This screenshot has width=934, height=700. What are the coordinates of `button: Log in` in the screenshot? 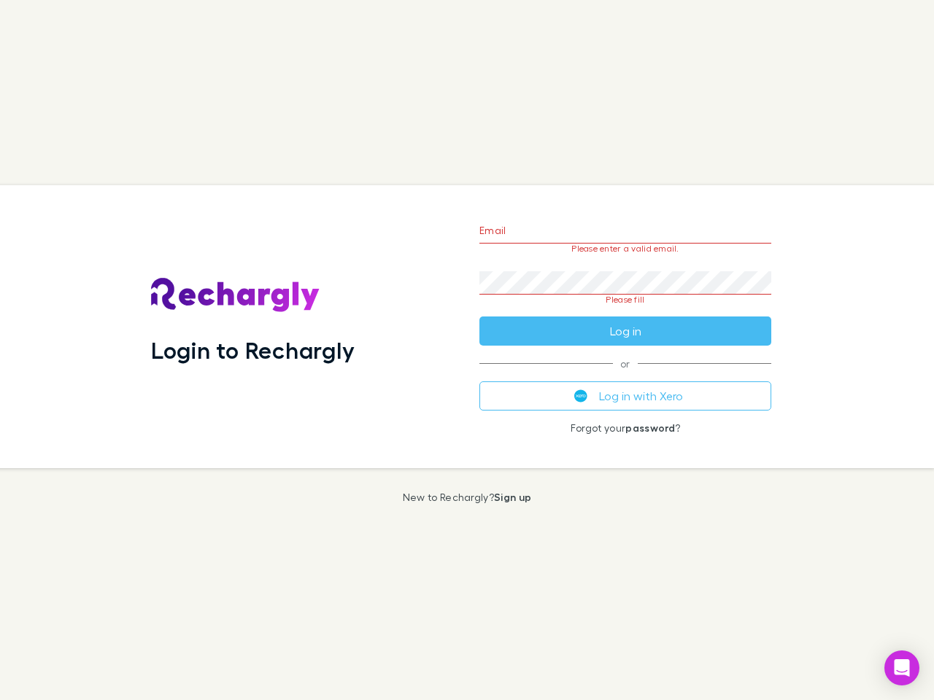 It's located at (625, 331).